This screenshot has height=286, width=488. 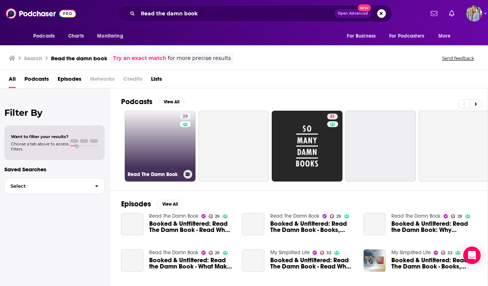 What do you see at coordinates (353, 13) in the screenshot?
I see `span: Open Advanced` at bounding box center [353, 13].